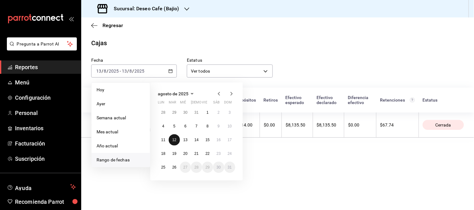 The image size is (474, 210). I want to click on span: Mes actual, so click(121, 132).